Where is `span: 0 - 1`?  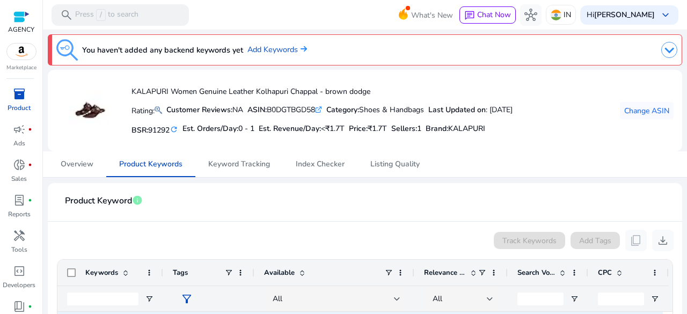
span: 0 - 1 is located at coordinates (246, 128).